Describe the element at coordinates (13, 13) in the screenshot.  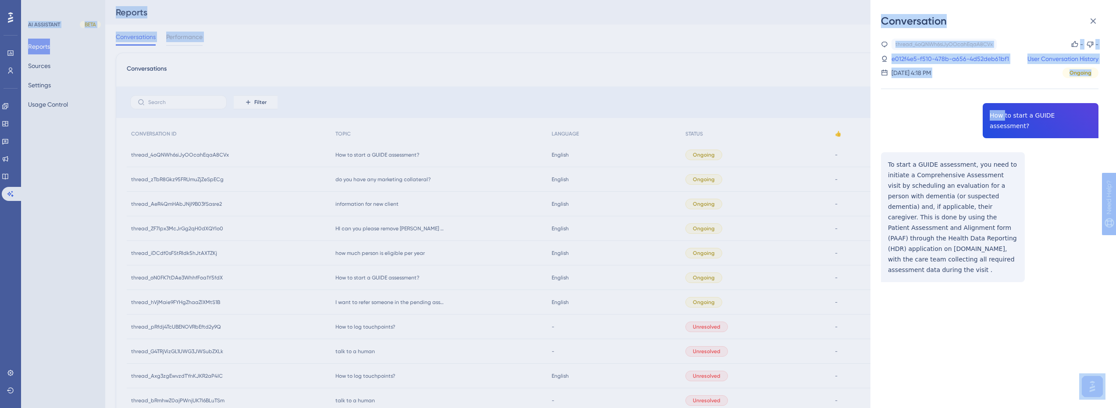
I see `img: launcher-image-alternative-text` at that location.